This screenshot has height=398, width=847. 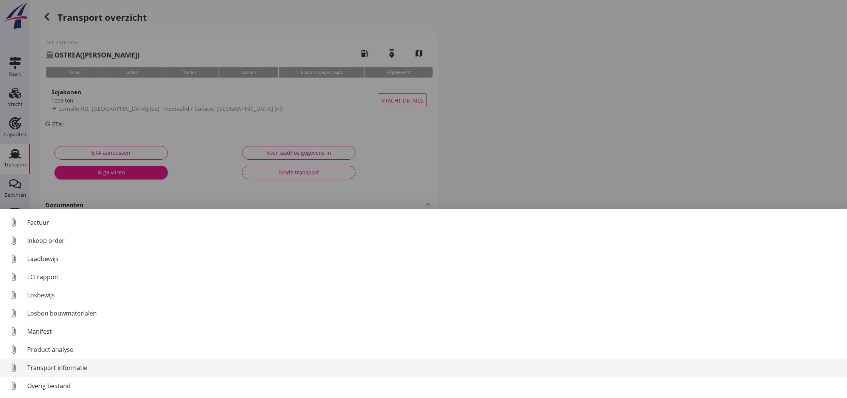 I want to click on div: Factuur, so click(x=434, y=222).